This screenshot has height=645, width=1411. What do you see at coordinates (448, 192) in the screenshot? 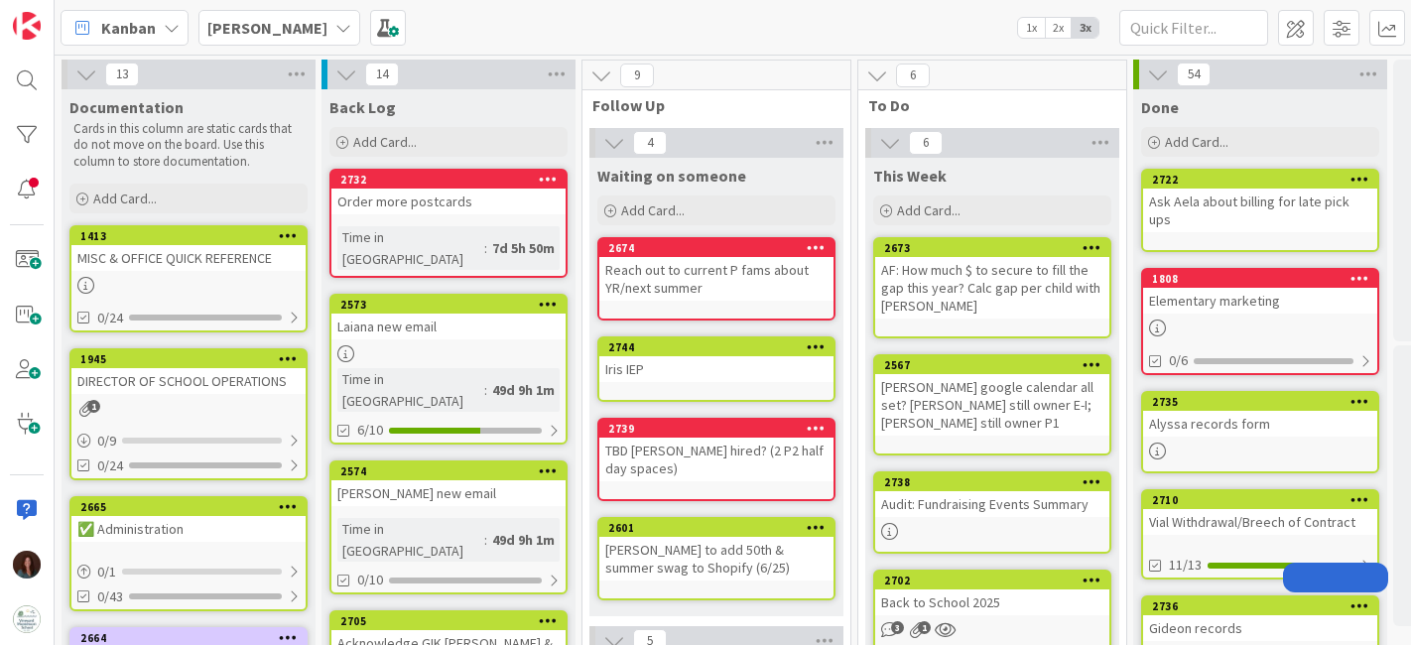
I see `div: 2732Order more postcards` at bounding box center [448, 192].